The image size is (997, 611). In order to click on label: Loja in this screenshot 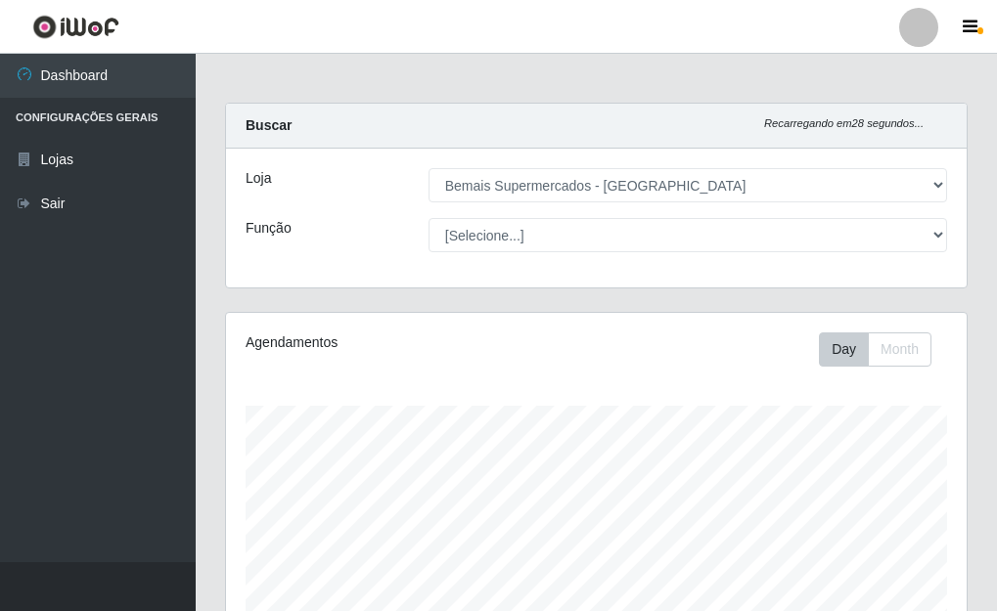, I will do `click(258, 178)`.